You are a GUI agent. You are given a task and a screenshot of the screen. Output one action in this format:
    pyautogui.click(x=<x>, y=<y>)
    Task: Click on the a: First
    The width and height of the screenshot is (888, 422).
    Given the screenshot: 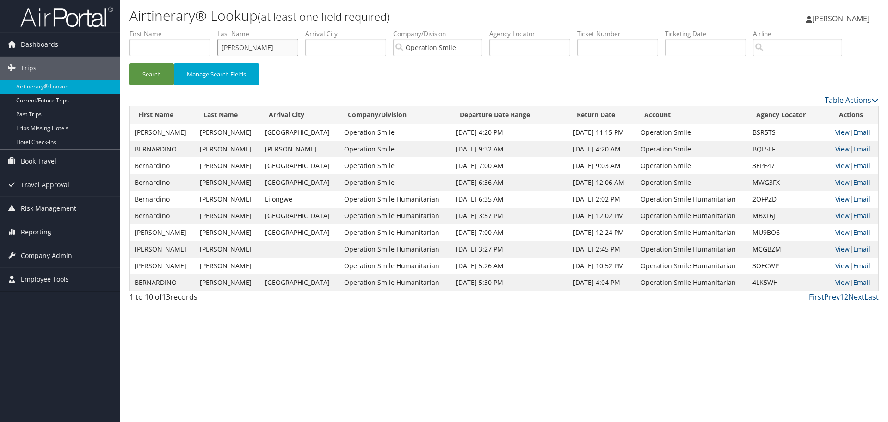 What is the action you would take?
    pyautogui.click(x=817, y=297)
    